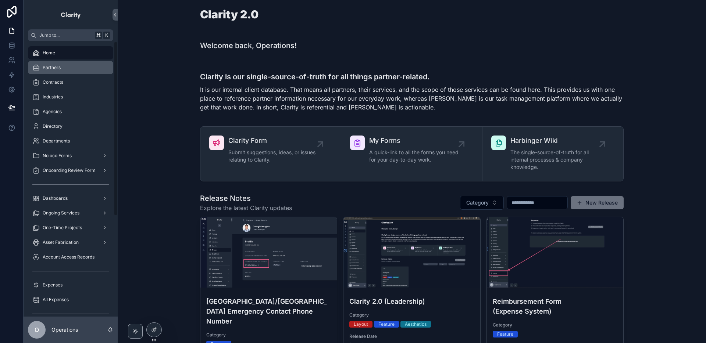 This screenshot has height=343, width=706. What do you see at coordinates (71, 156) in the screenshot?
I see `a: Noloco Forms` at bounding box center [71, 156].